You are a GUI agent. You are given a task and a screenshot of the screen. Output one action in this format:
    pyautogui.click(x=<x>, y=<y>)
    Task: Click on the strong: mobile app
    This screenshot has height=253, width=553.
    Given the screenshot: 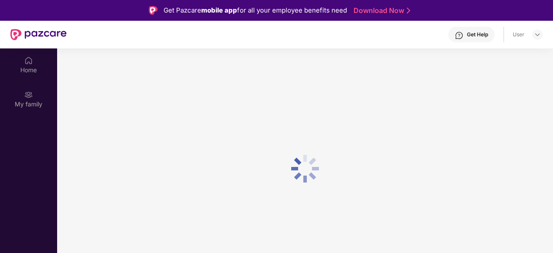 What is the action you would take?
    pyautogui.click(x=219, y=10)
    